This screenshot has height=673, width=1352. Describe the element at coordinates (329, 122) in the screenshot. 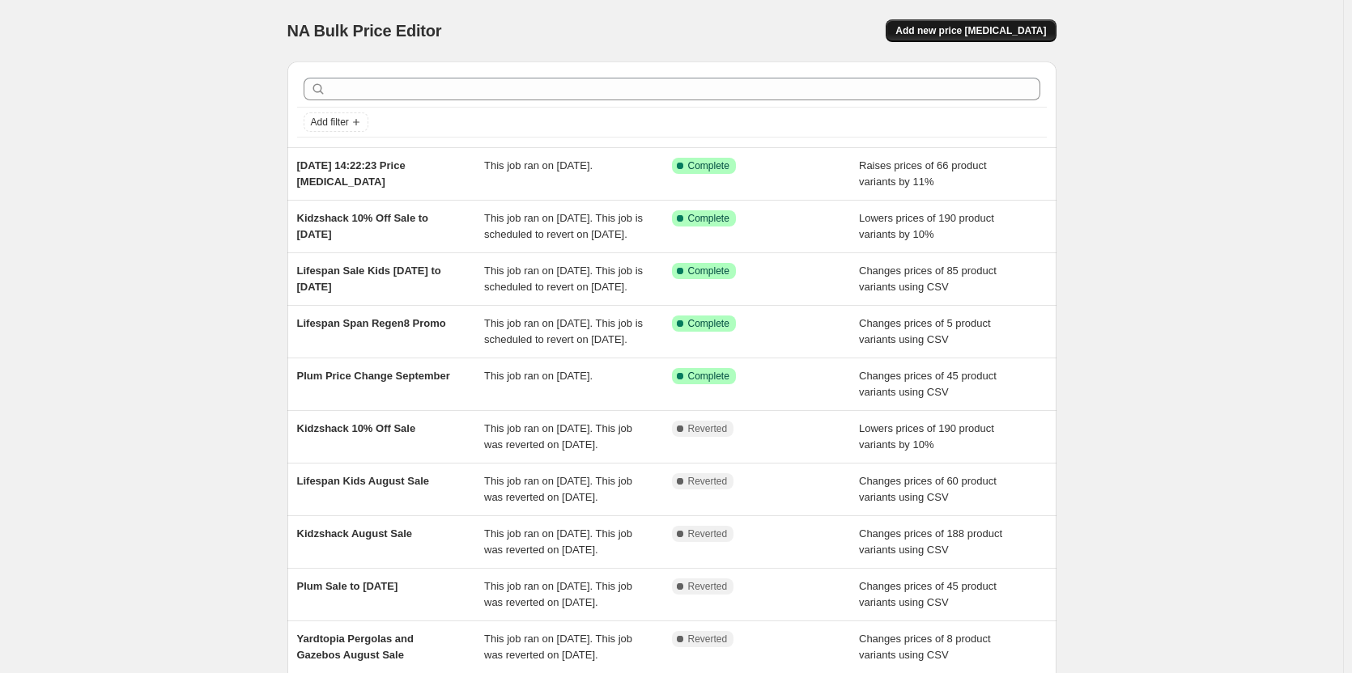

I see `span: Add filter` at that location.